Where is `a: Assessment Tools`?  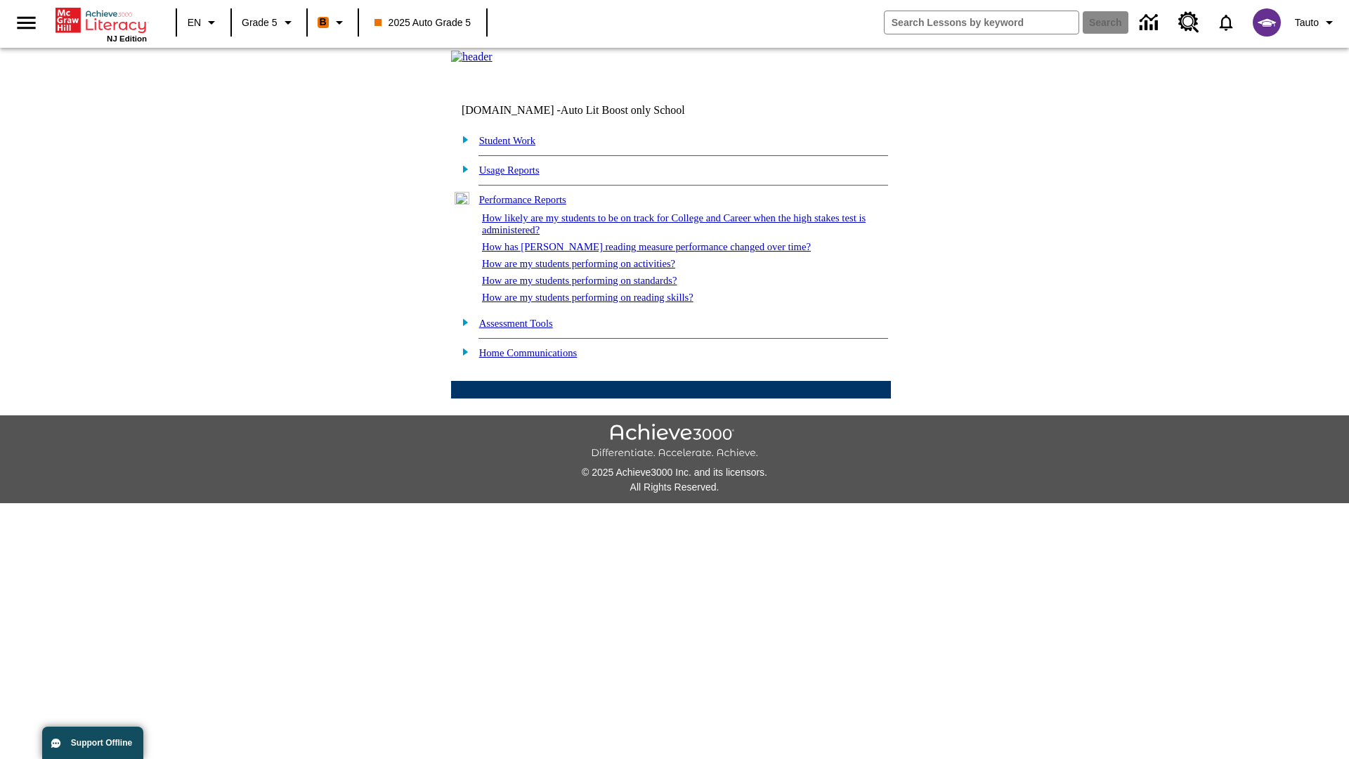 a: Assessment Tools is located at coordinates (516, 323).